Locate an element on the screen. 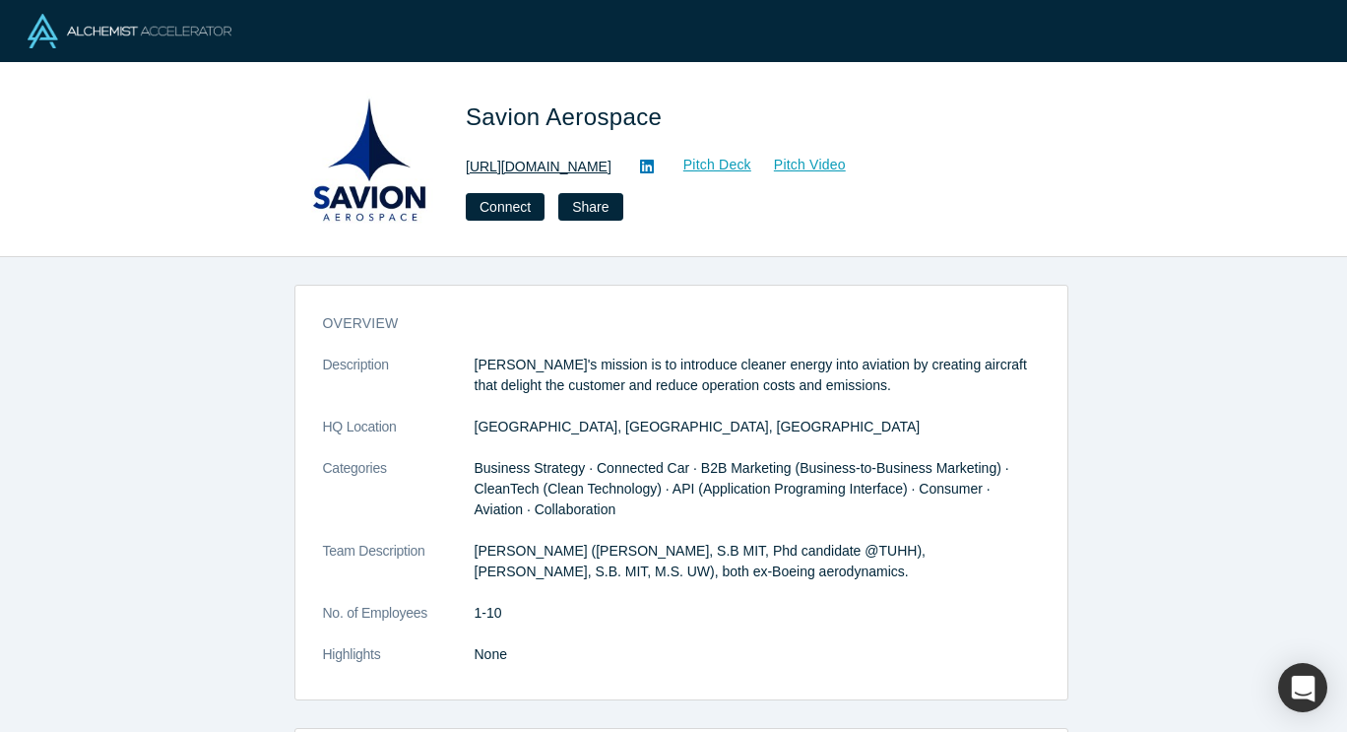 This screenshot has height=732, width=1347. img: Savion Aerospace's Logo is located at coordinates (369, 160).